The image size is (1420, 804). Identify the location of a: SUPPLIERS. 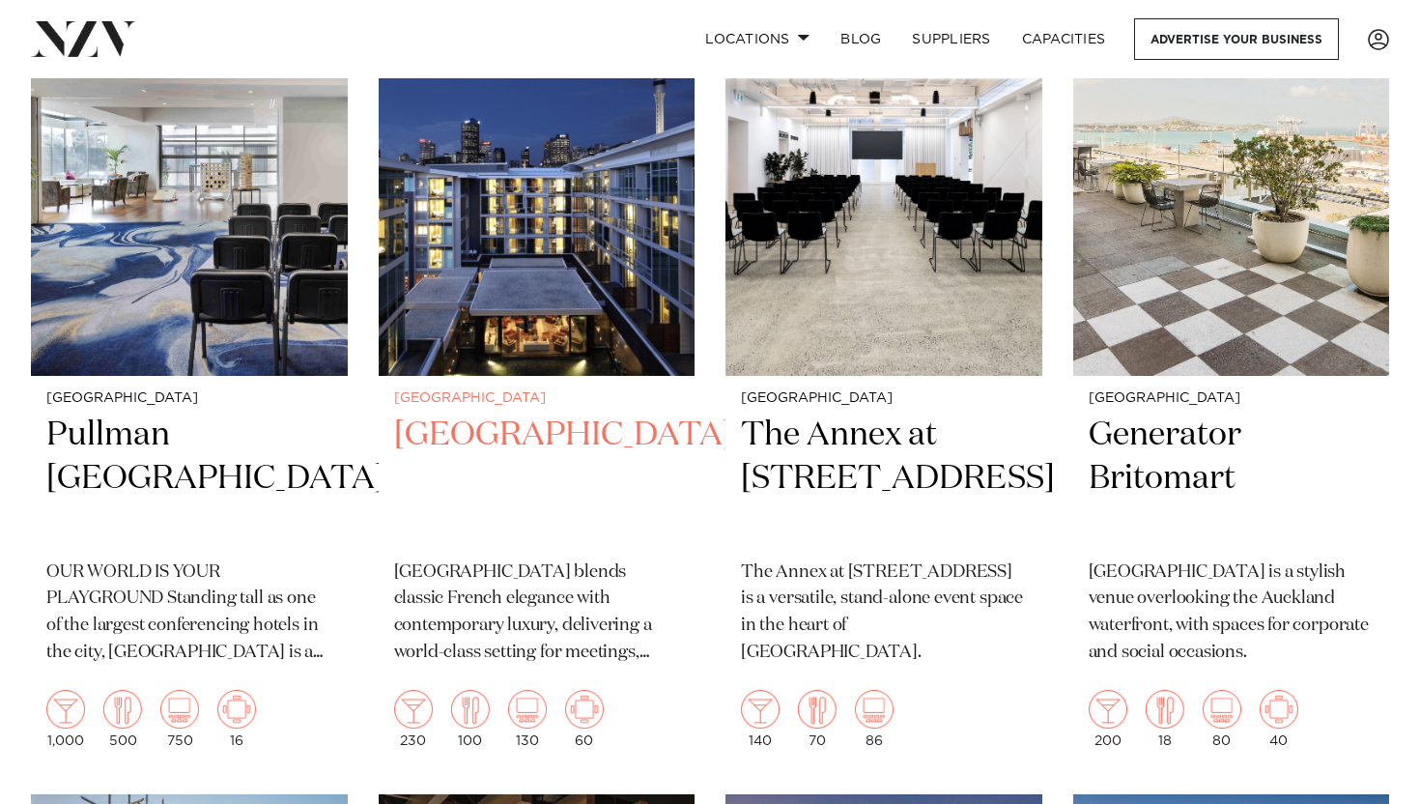
(951, 39).